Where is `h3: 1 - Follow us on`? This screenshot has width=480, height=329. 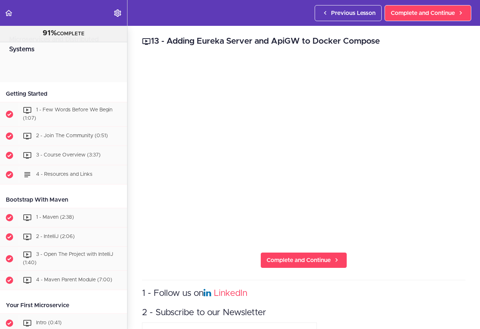
h3: 1 - Follow us on is located at coordinates (303, 293).